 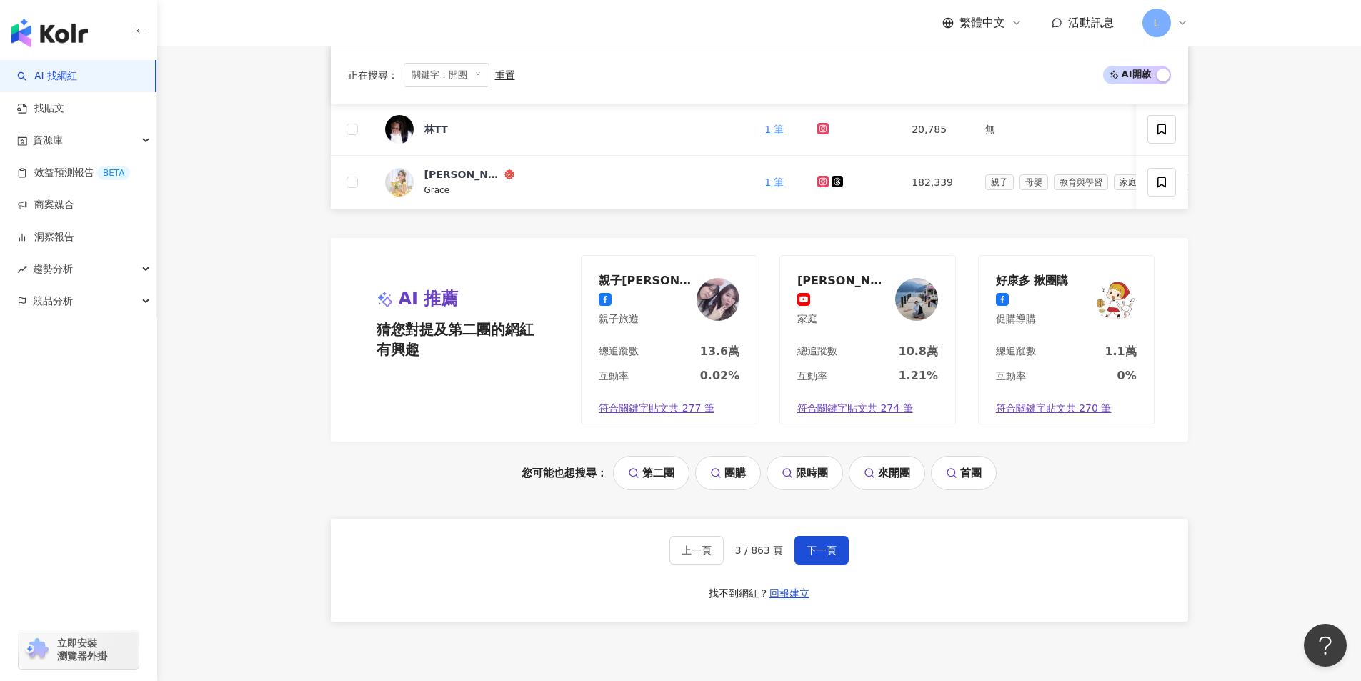 What do you see at coordinates (429, 299) in the screenshot?
I see `span: AI 推薦` at bounding box center [429, 299].